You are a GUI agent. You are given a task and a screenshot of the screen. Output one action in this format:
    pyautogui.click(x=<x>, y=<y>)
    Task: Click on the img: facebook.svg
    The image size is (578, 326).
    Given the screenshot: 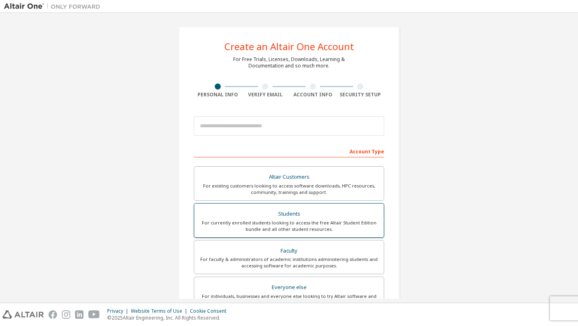 What is the action you would take?
    pyautogui.click(x=53, y=315)
    